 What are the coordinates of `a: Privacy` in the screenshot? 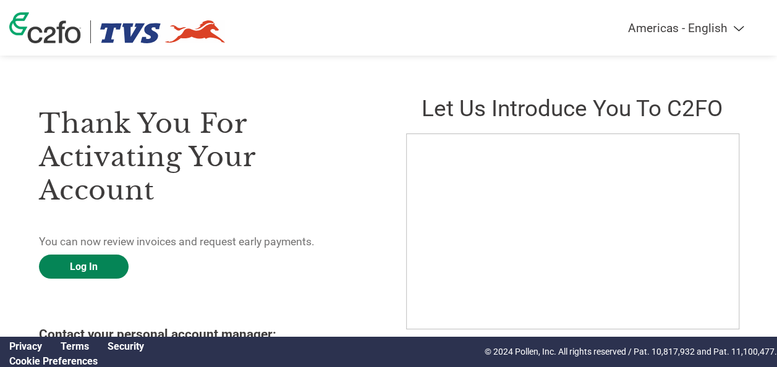 It's located at (25, 346).